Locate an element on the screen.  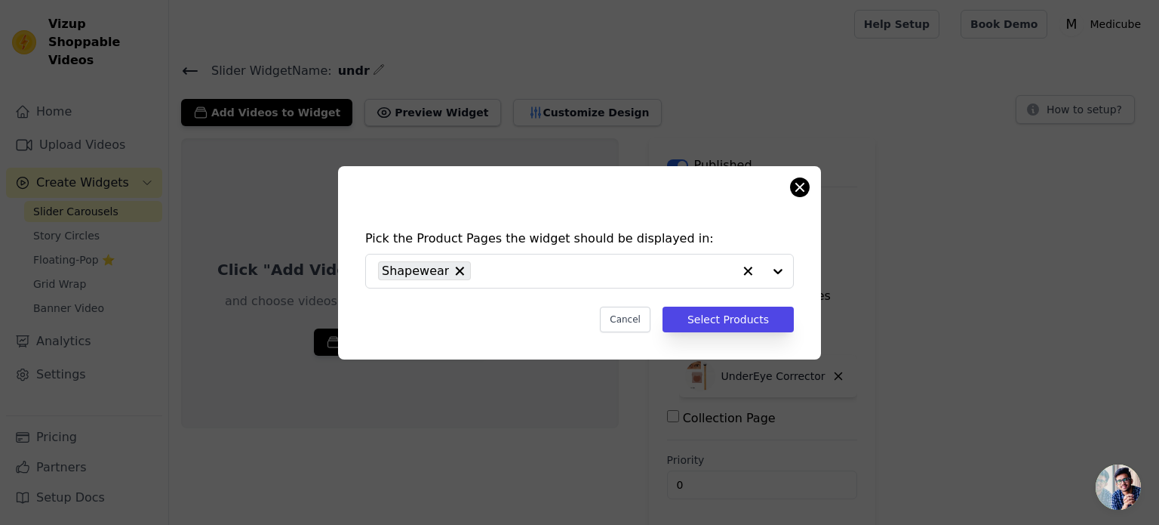
a: Open chat is located at coordinates (1119, 487).